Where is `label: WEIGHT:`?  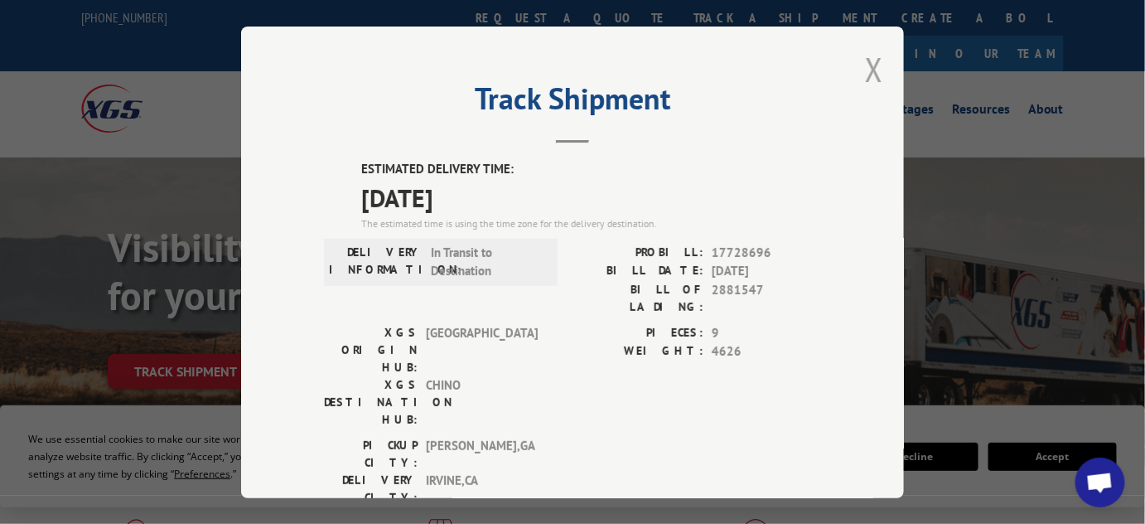
label: WEIGHT: is located at coordinates (638, 351).